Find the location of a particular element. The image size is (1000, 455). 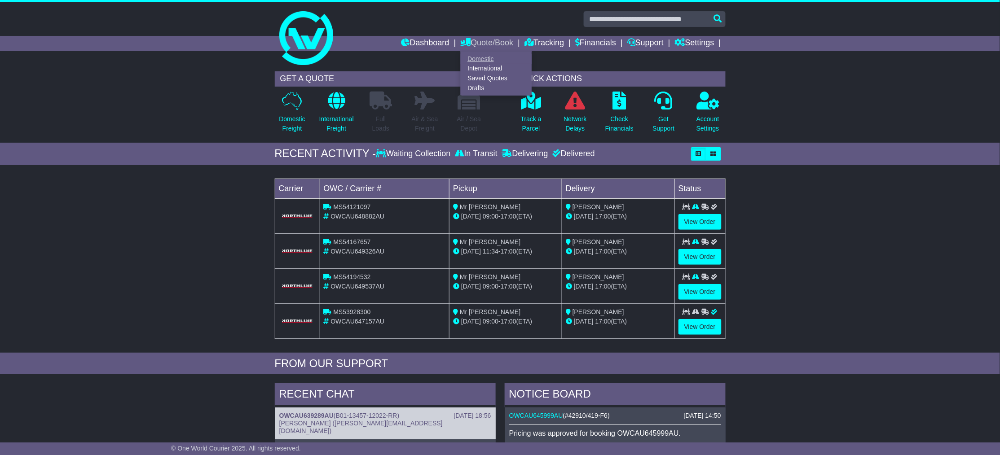

div: RECENT ACTIVITY - is located at coordinates (325, 153).